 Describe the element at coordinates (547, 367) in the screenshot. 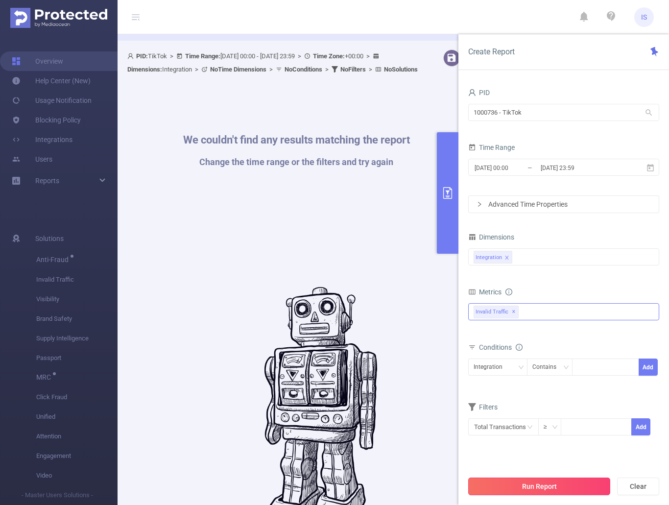

I see `div: Contains` at that location.